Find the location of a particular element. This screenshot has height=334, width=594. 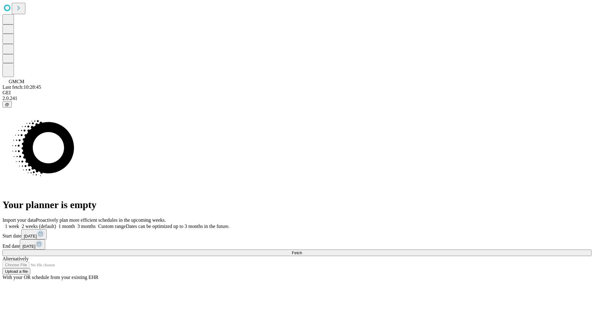

div: GEI is located at coordinates (297, 93).